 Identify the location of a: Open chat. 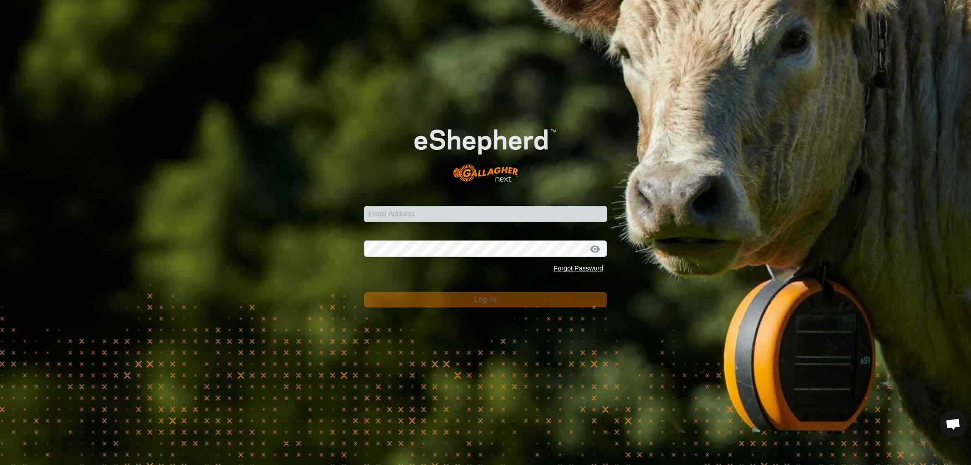
(953, 424).